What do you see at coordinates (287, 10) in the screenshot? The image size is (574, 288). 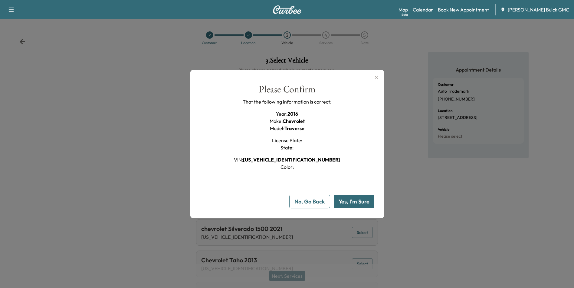 I see `img: Curbee Logo` at bounding box center [287, 10].